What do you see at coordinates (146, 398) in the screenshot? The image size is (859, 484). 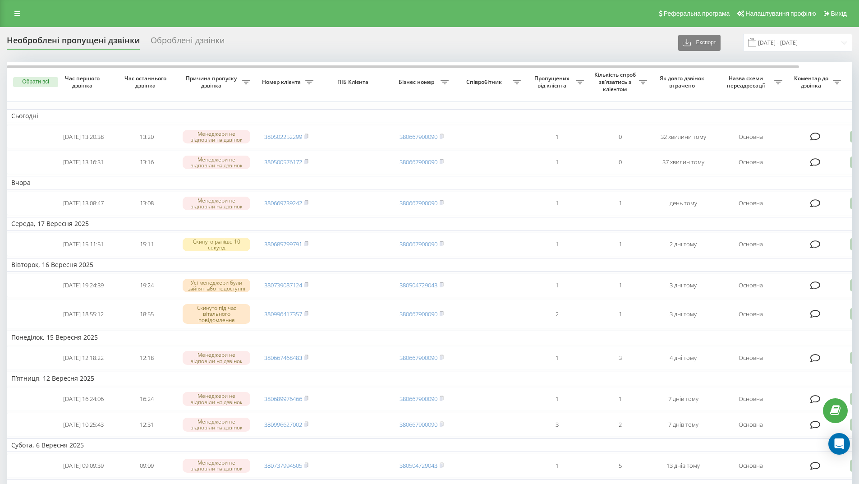 I see `td: 16:24` at bounding box center [146, 398].